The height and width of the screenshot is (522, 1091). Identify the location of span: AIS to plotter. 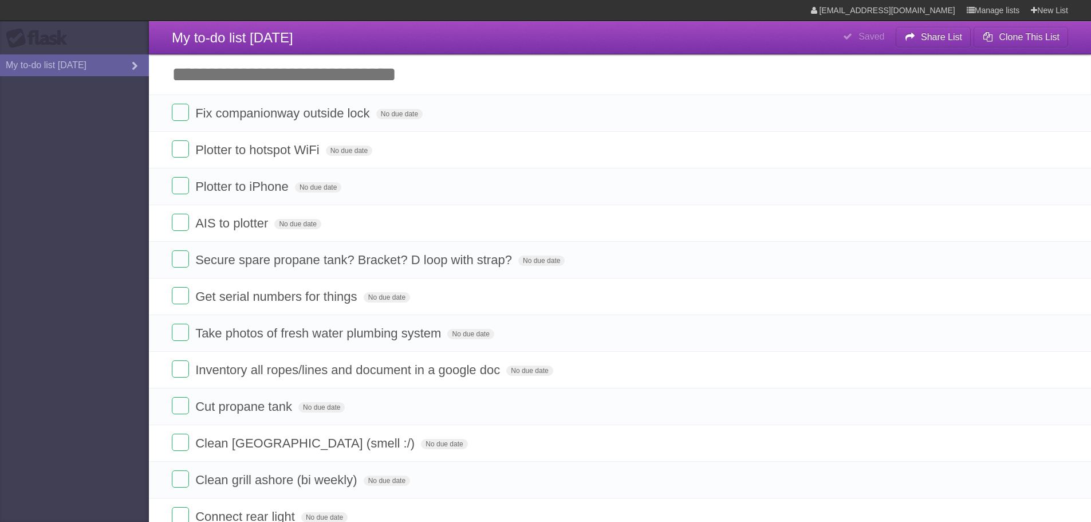
(233, 223).